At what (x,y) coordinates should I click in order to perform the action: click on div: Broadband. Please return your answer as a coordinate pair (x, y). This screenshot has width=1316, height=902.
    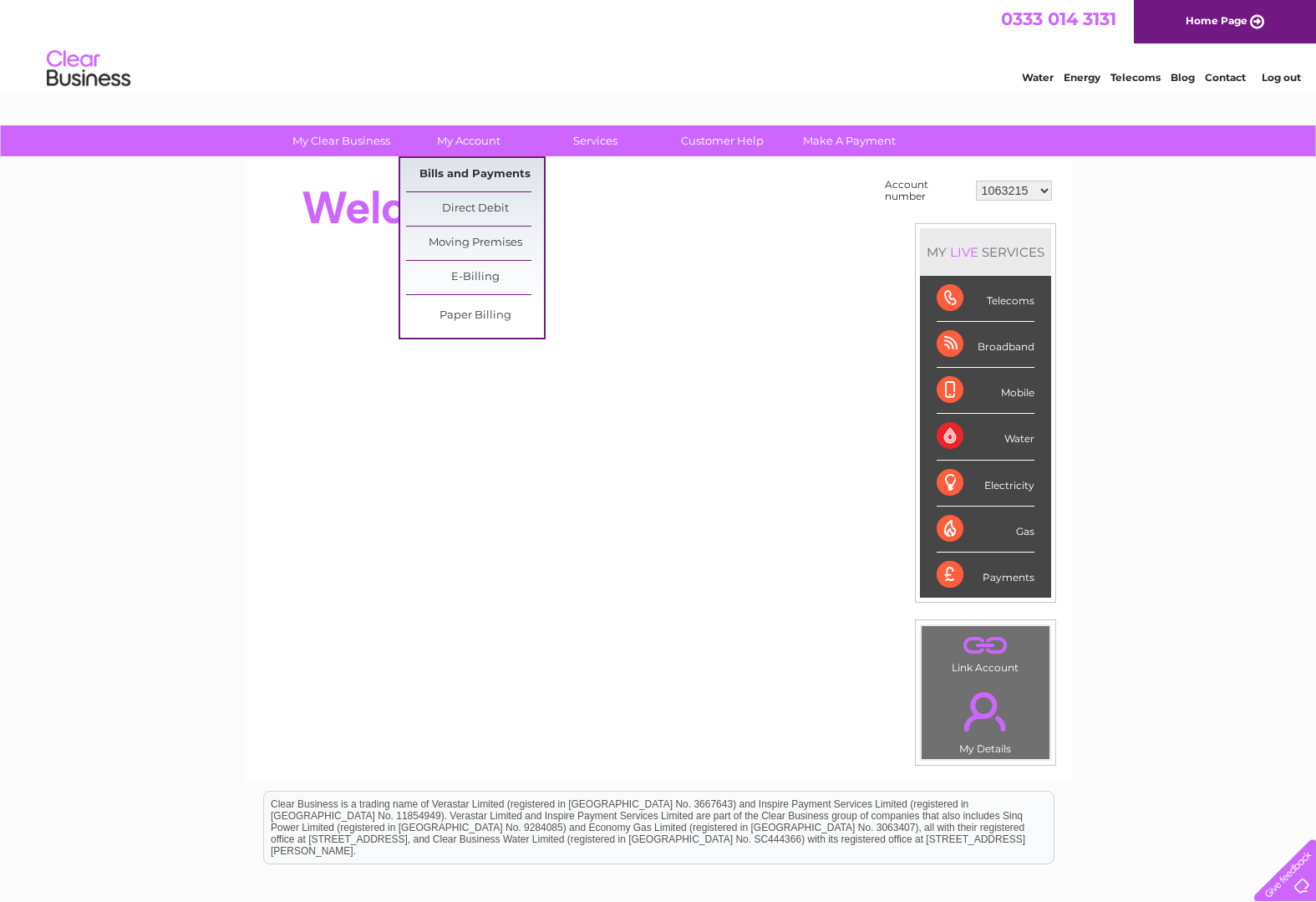
    Looking at the image, I should click on (985, 344).